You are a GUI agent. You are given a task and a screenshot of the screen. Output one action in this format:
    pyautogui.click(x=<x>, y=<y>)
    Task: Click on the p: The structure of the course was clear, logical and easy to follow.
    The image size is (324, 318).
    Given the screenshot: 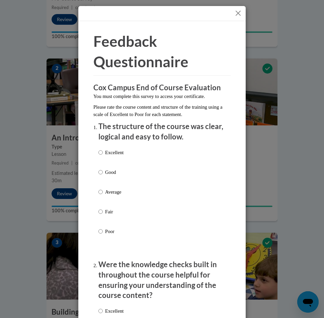 What is the action you would take?
    pyautogui.click(x=162, y=132)
    